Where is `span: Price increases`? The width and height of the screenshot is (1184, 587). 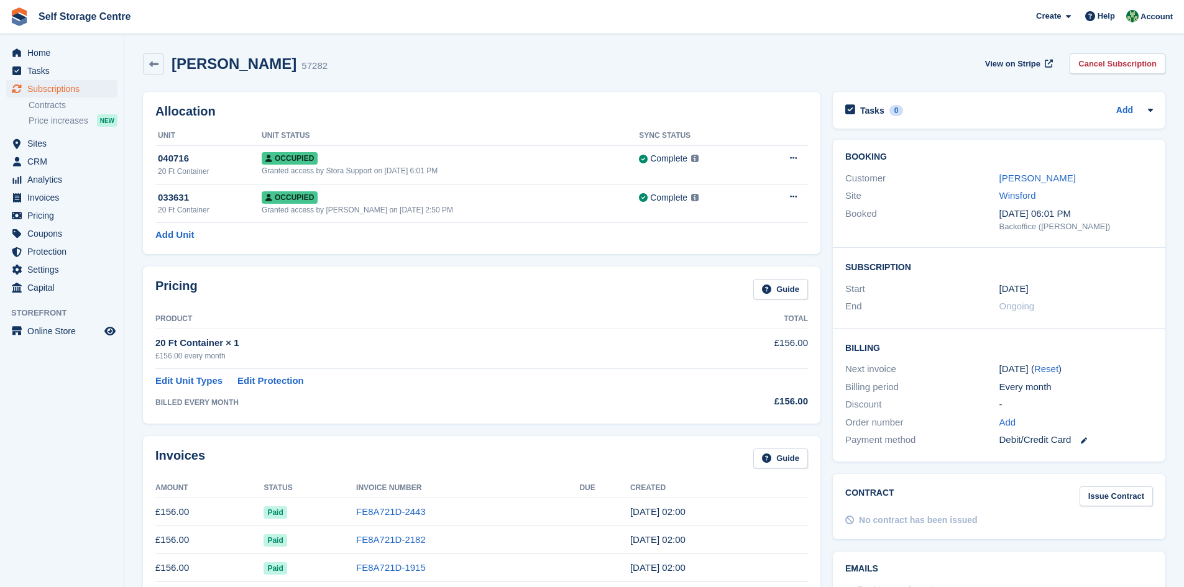 span: Price increases is located at coordinates (58, 121).